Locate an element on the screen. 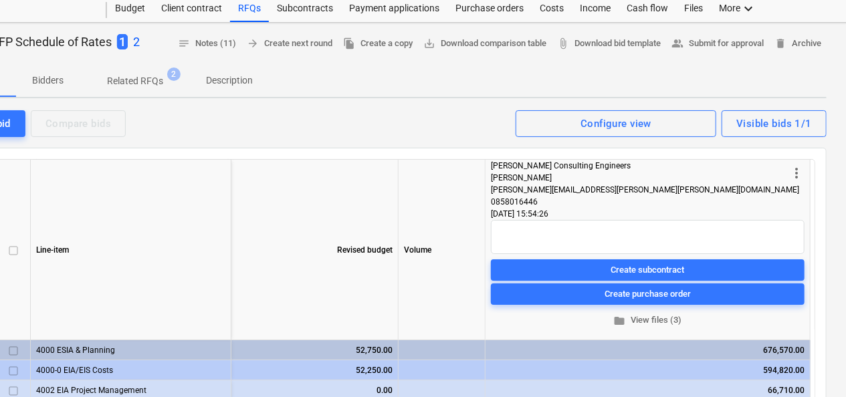 This screenshot has width=846, height=397. span: file_copy is located at coordinates (349, 43).